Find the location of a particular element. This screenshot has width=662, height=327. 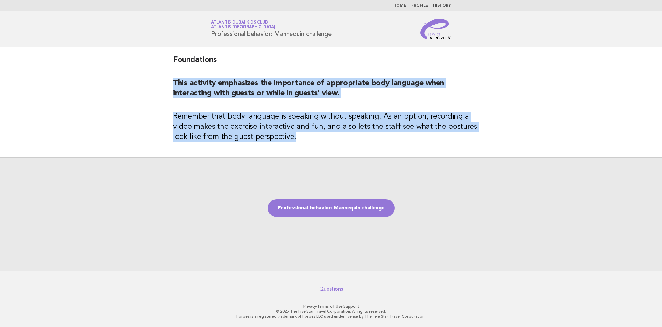

a: Professional behavior: Mannequin challenge is located at coordinates (331, 208).